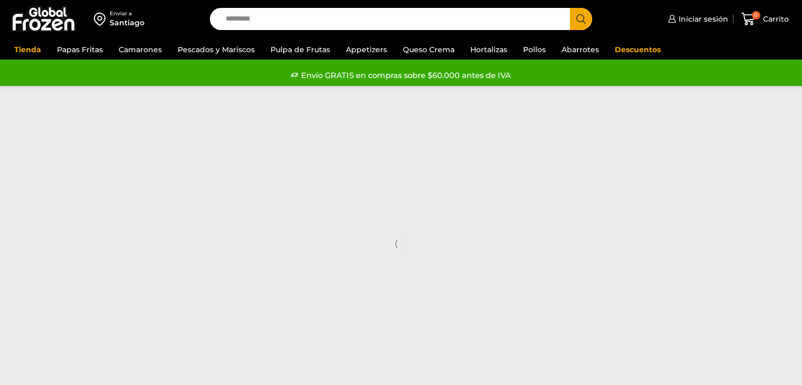 Image resolution: width=802 pixels, height=385 pixels. Describe the element at coordinates (102, 19) in the screenshot. I see `img: address-field-icon.svg` at that location.